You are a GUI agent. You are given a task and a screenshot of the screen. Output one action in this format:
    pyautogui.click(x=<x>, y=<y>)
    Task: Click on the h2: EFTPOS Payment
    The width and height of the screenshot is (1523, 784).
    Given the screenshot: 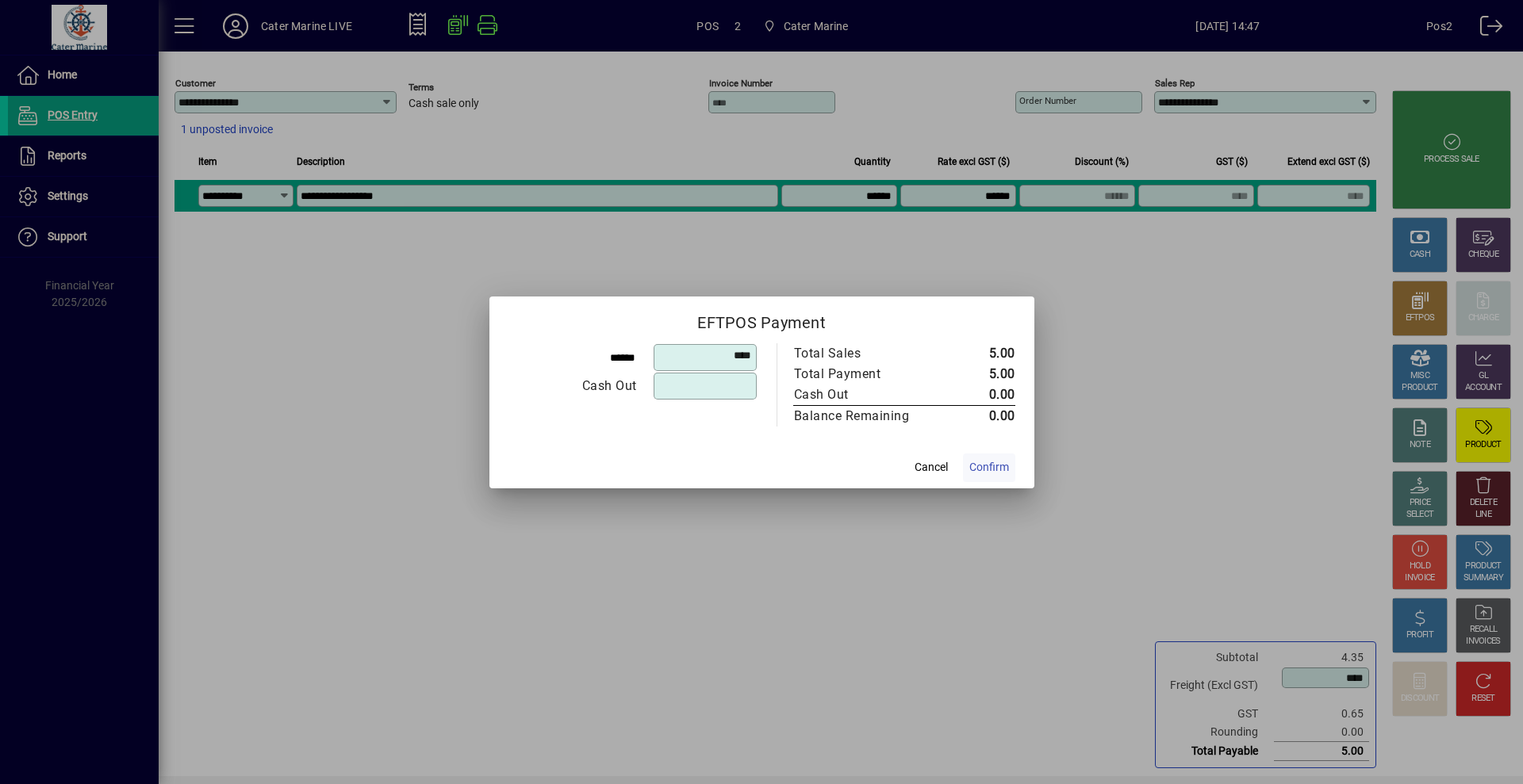 What is the action you would take?
    pyautogui.click(x=762, y=319)
    